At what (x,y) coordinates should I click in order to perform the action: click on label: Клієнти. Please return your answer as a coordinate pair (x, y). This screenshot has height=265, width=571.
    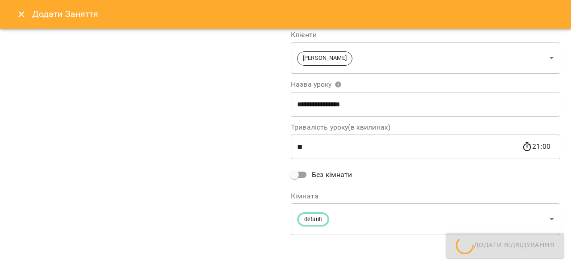
    Looking at the image, I should click on (426, 35).